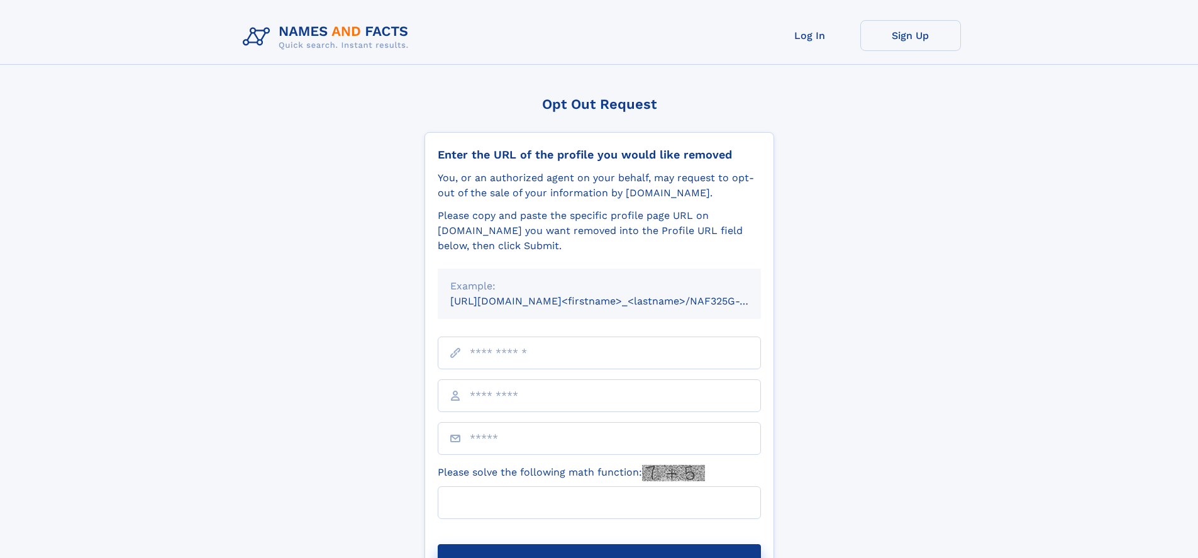 This screenshot has height=558, width=1198. What do you see at coordinates (599, 104) in the screenshot?
I see `div: Opt Out Request` at bounding box center [599, 104].